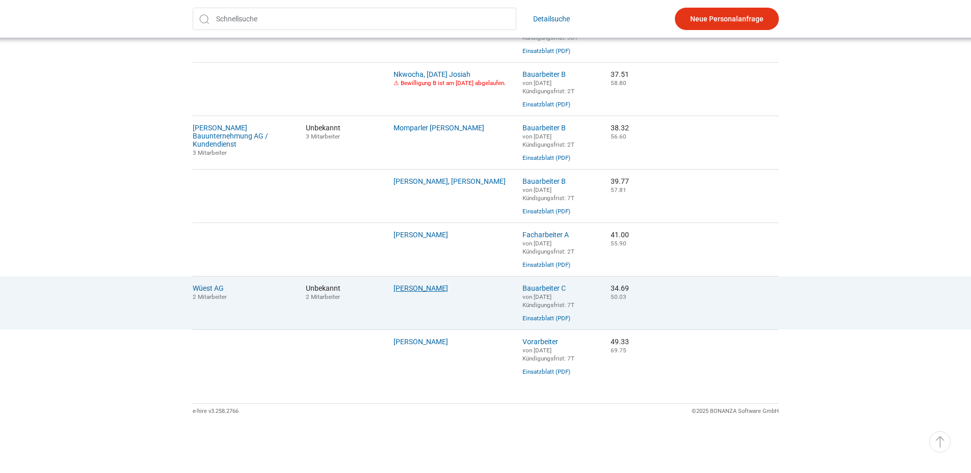 The image size is (971, 473). What do you see at coordinates (620, 181) in the screenshot?
I see `nobr: 39.77` at bounding box center [620, 181].